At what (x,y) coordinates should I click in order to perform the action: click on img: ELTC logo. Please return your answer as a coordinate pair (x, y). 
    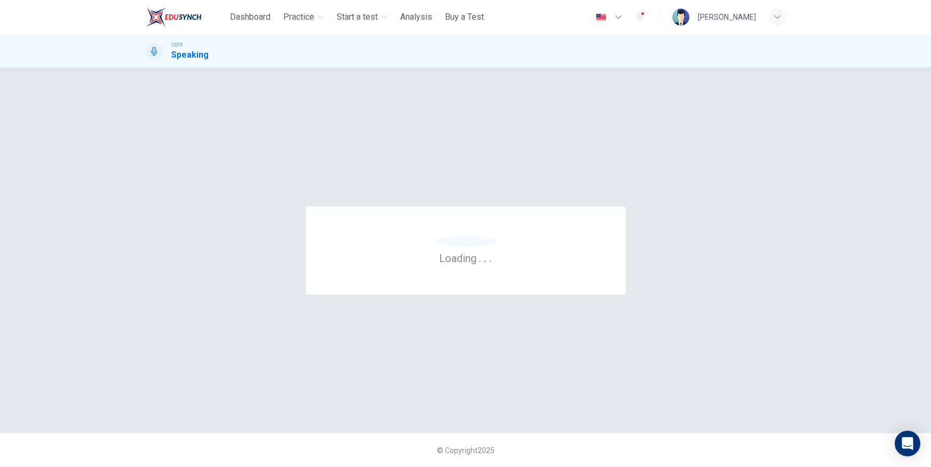
    Looking at the image, I should click on (173, 17).